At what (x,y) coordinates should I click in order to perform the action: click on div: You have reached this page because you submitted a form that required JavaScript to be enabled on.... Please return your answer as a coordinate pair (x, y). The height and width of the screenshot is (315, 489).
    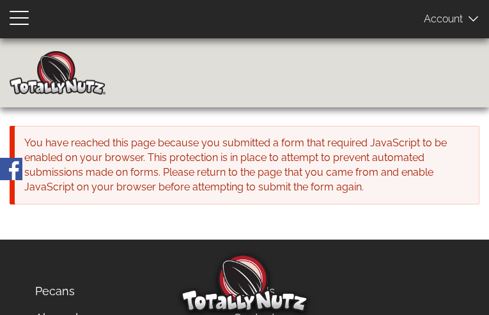
    Looking at the image, I should click on (247, 165).